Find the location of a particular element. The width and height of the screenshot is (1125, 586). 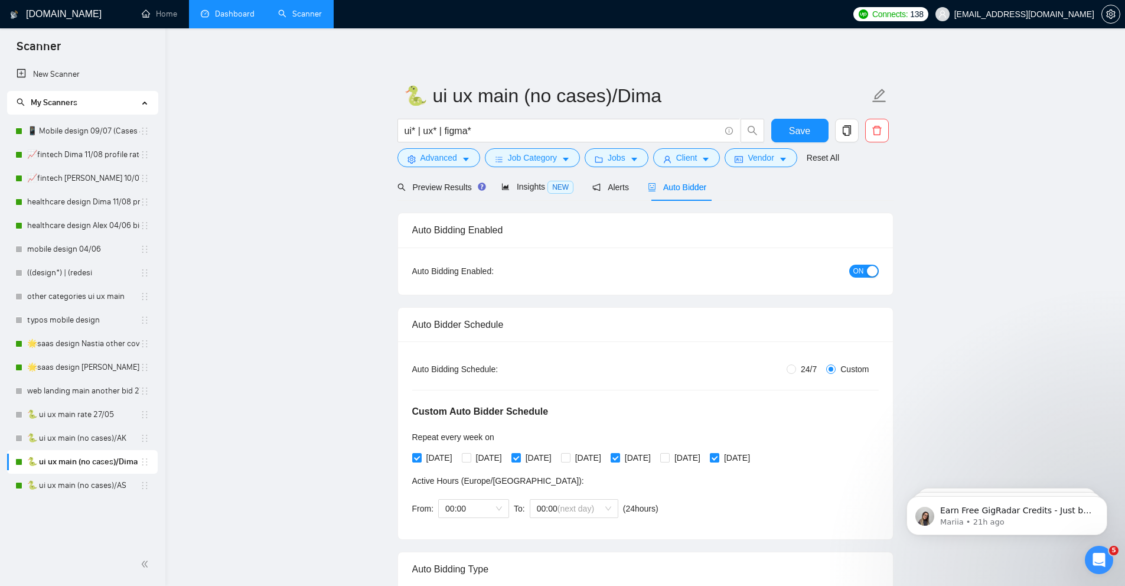

a: 🐍 ui ux main (no cases)/AS is located at coordinates (83, 486).